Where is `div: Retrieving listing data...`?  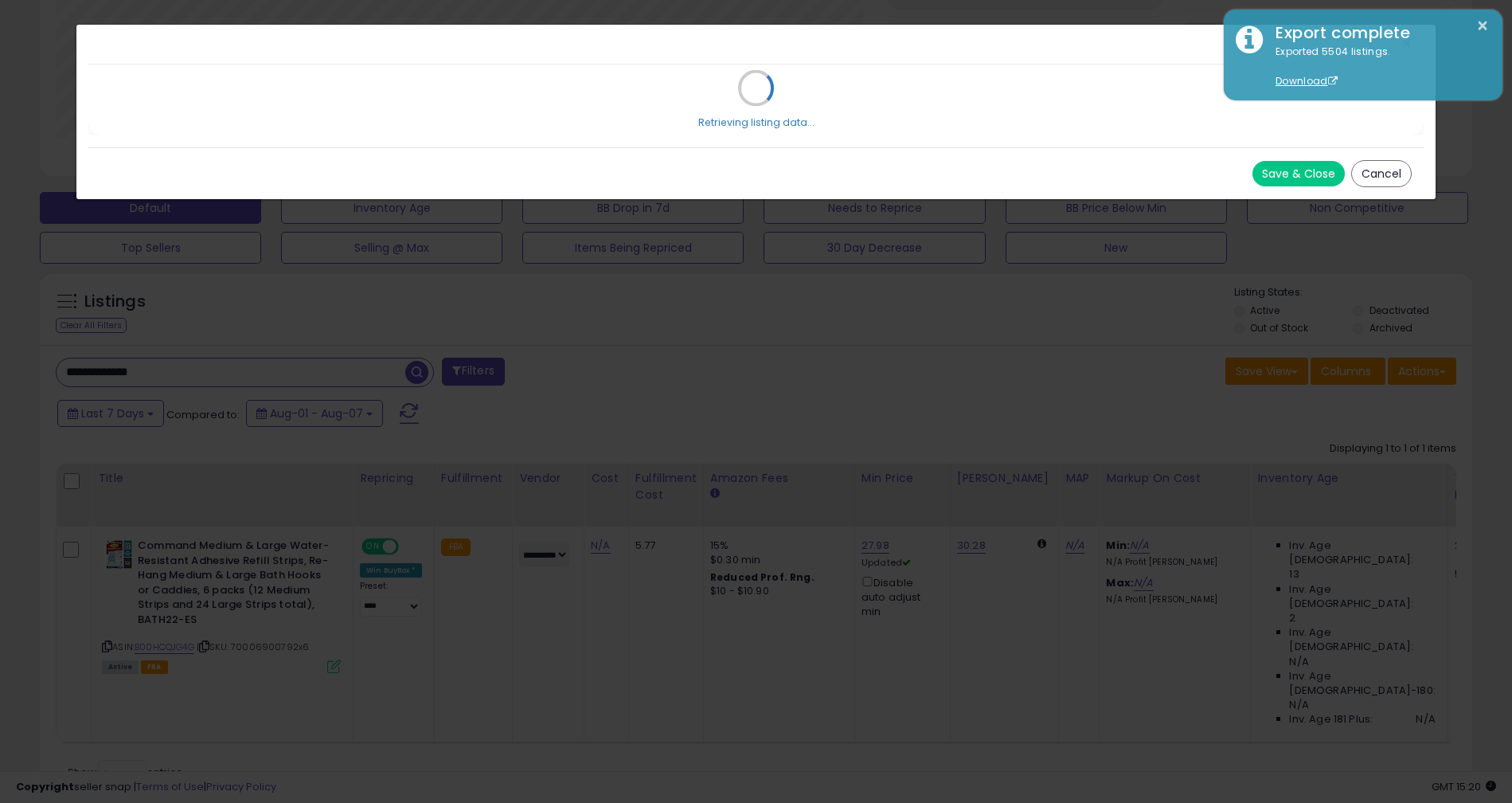
div: Retrieving listing data... is located at coordinates (756, 122).